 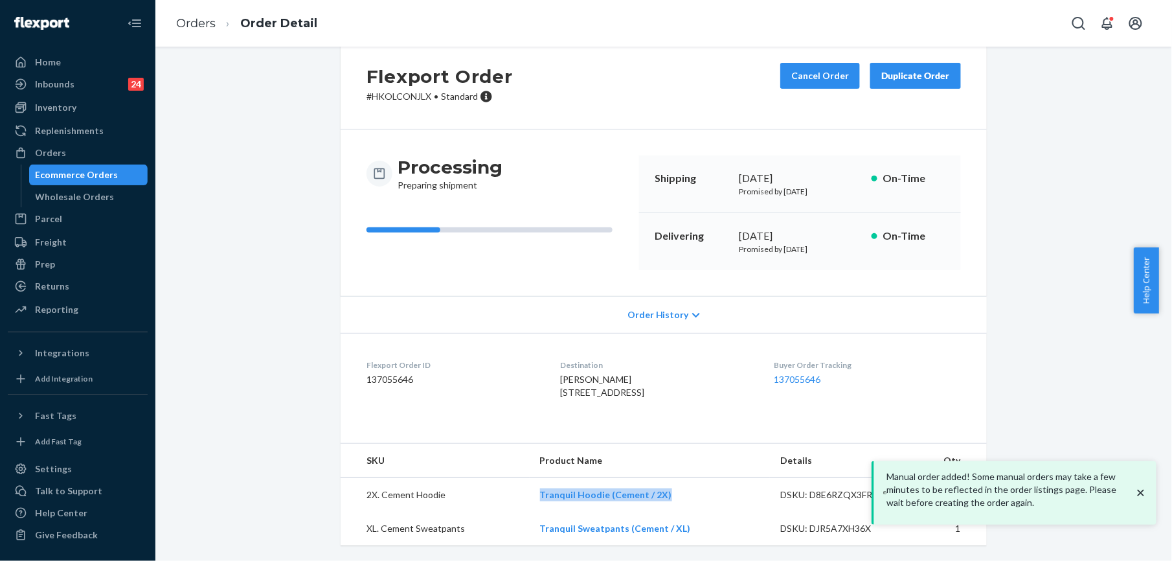 What do you see at coordinates (78, 416) in the screenshot?
I see `button: Fast Tags` at bounding box center [78, 416].